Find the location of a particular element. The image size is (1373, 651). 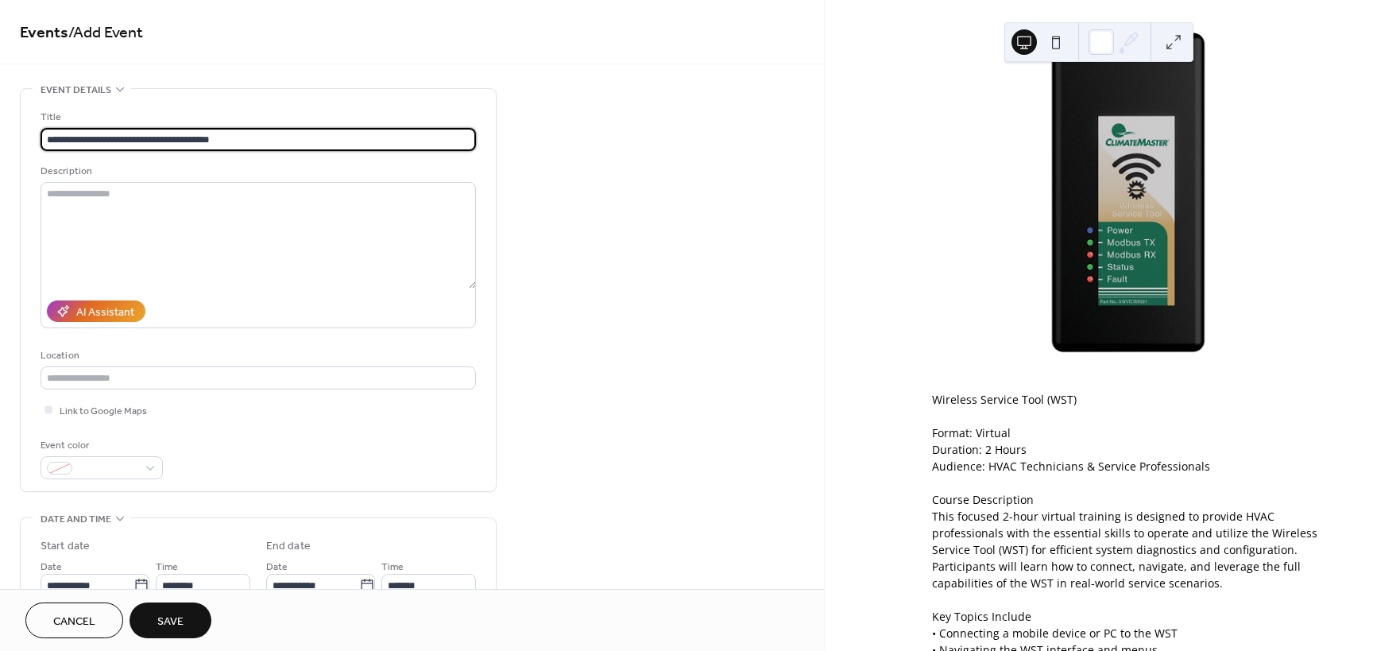

span: Event details is located at coordinates (75, 90).